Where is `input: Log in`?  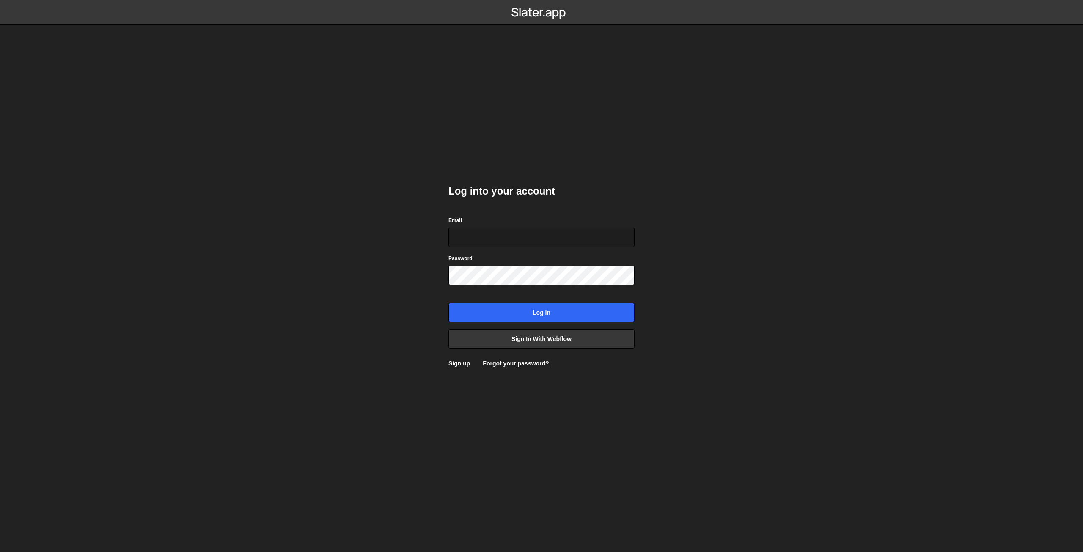 input: Log in is located at coordinates (541, 313).